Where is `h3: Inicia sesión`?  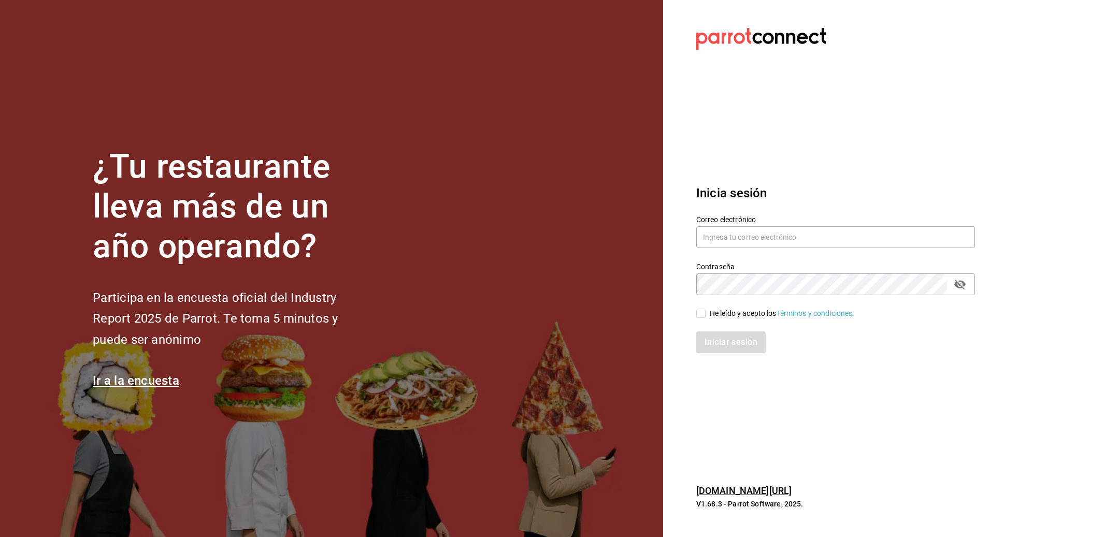 h3: Inicia sesión is located at coordinates (836, 193).